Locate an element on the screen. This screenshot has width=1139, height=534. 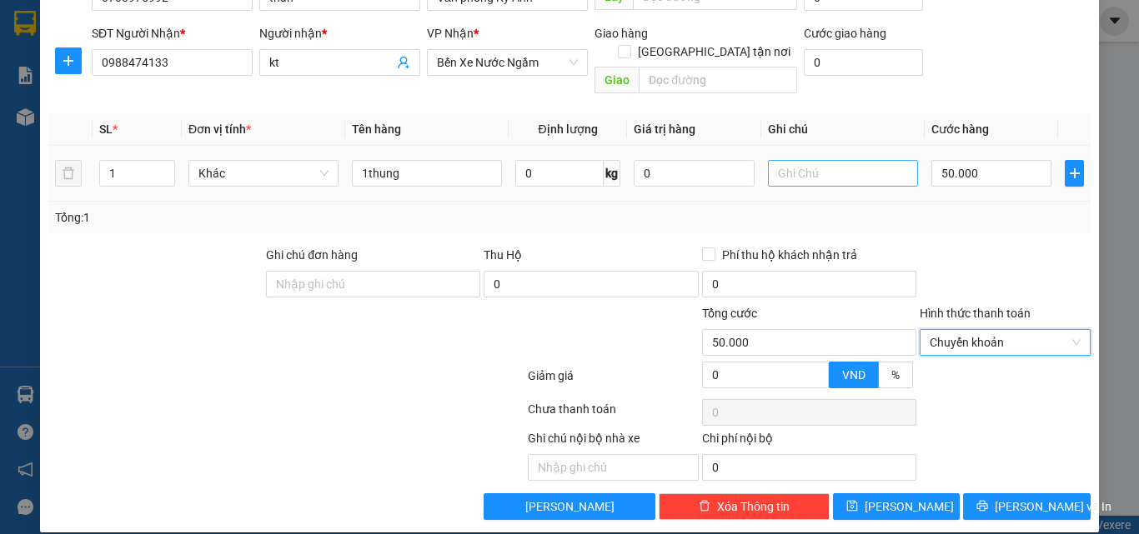
span: delete is located at coordinates (704, 507).